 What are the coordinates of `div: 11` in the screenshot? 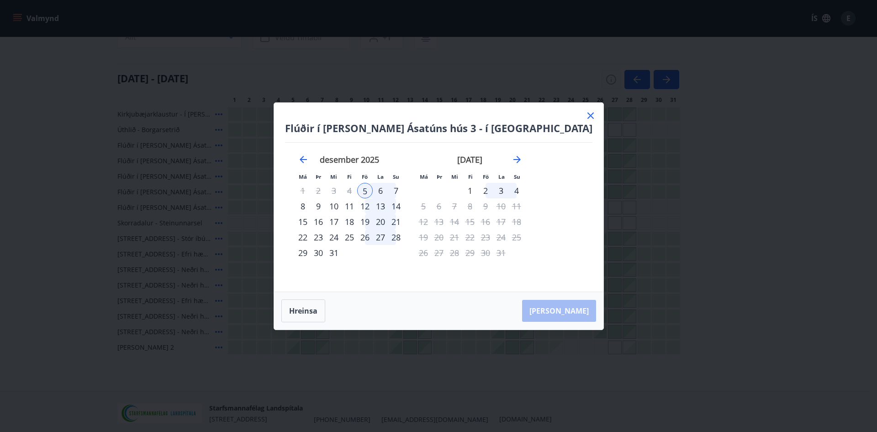 It's located at (350, 206).